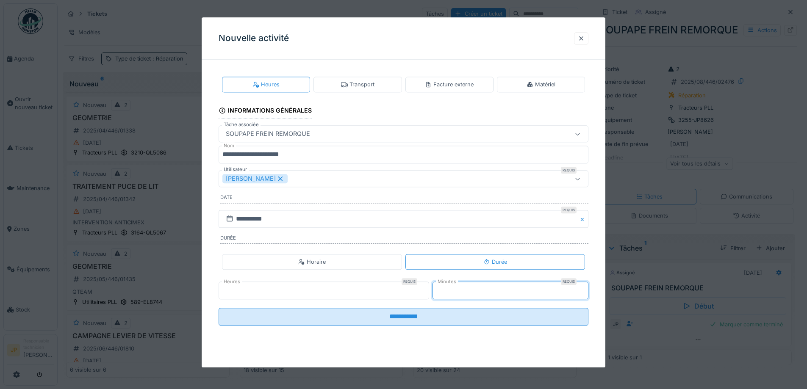  Describe the element at coordinates (254, 38) in the screenshot. I see `h3: Nouvelle activité` at that location.